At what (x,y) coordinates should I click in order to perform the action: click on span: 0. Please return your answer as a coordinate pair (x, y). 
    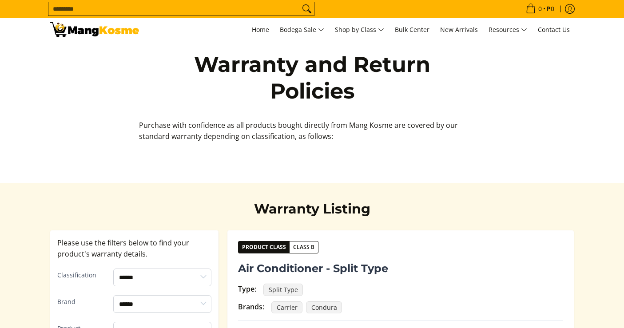
    Looking at the image, I should click on (540, 9).